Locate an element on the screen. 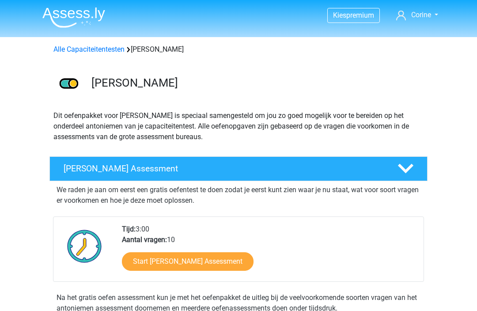  img: Assessly is located at coordinates (74, 17).